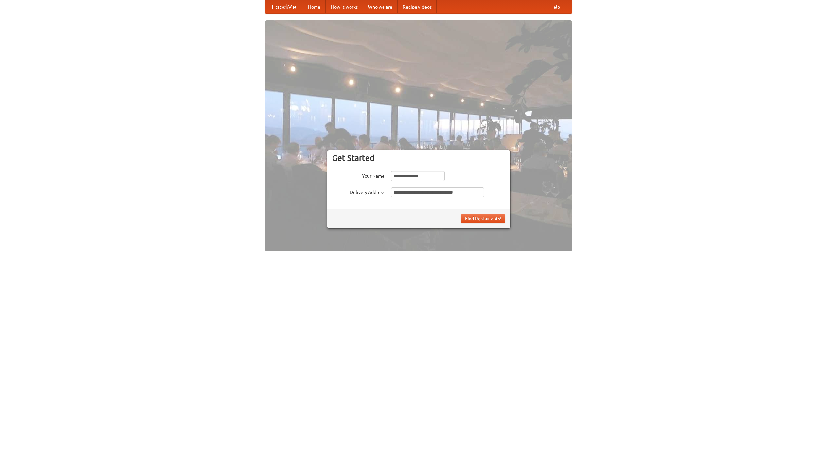 This screenshot has width=837, height=463. What do you see at coordinates (419, 158) in the screenshot?
I see `h3: Get Started` at bounding box center [419, 158].